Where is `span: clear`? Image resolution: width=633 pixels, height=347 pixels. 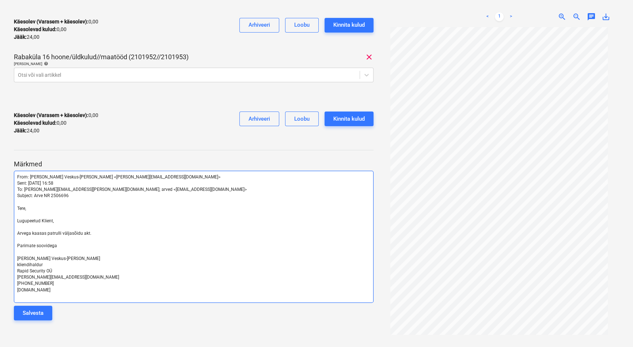
span: clear is located at coordinates (369, 57).